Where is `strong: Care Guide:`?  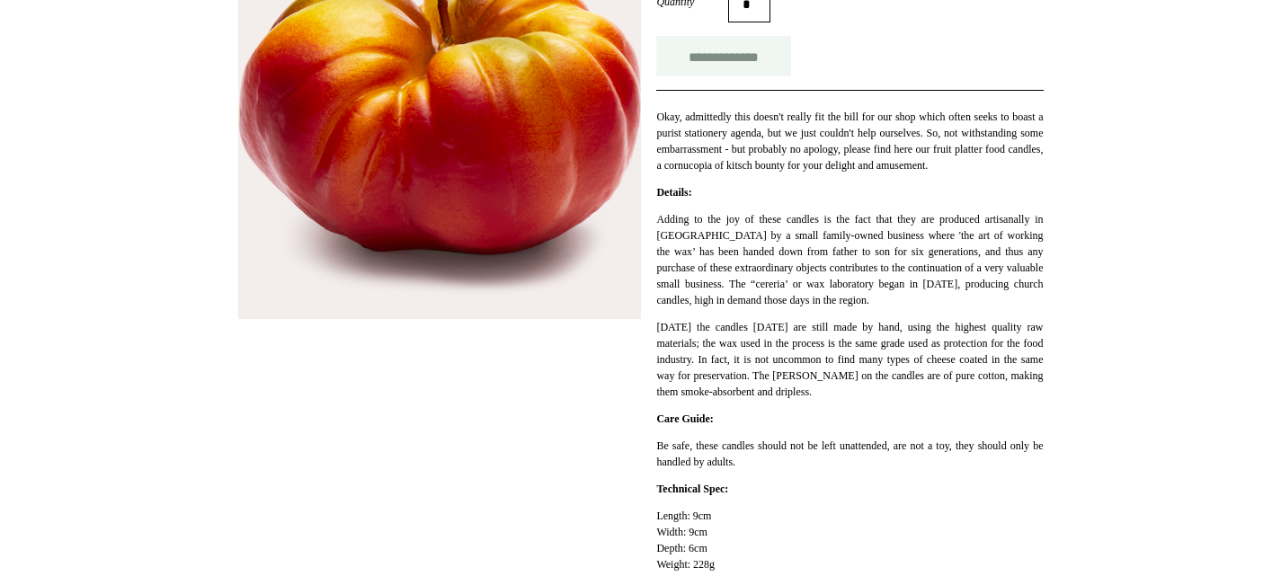
strong: Care Guide: is located at coordinates (684, 419).